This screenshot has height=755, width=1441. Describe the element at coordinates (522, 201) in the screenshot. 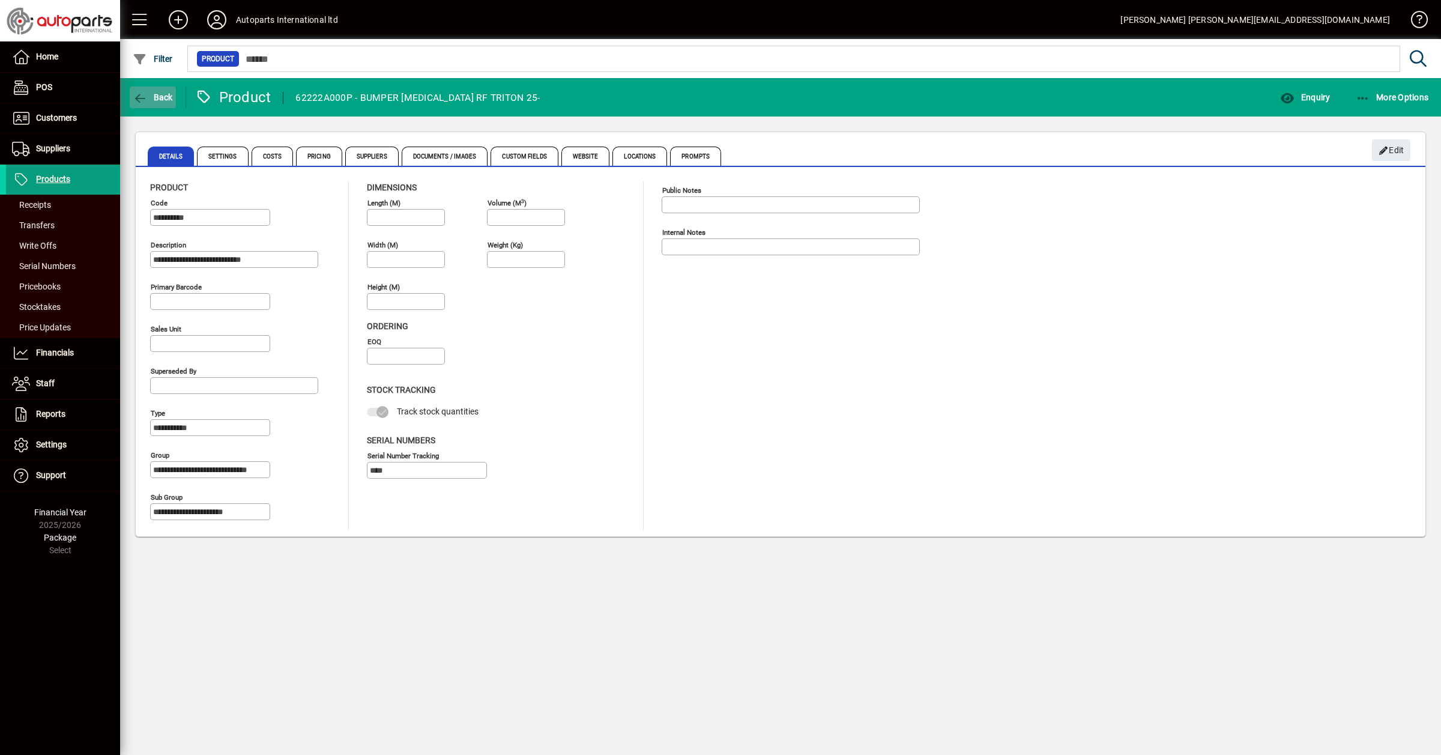

I see `sup: 3` at that location.